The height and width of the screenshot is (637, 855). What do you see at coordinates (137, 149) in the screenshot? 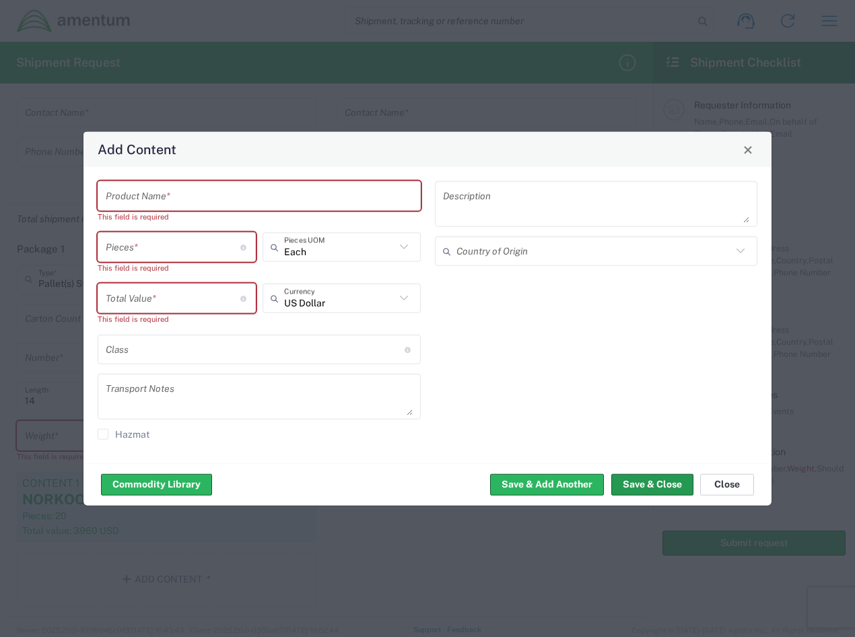
I see `h4: Add Content` at bounding box center [137, 149].